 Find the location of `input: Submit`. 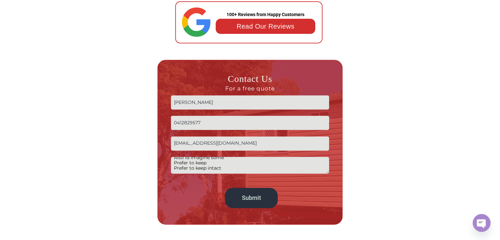

input: Submit is located at coordinates (251, 198).